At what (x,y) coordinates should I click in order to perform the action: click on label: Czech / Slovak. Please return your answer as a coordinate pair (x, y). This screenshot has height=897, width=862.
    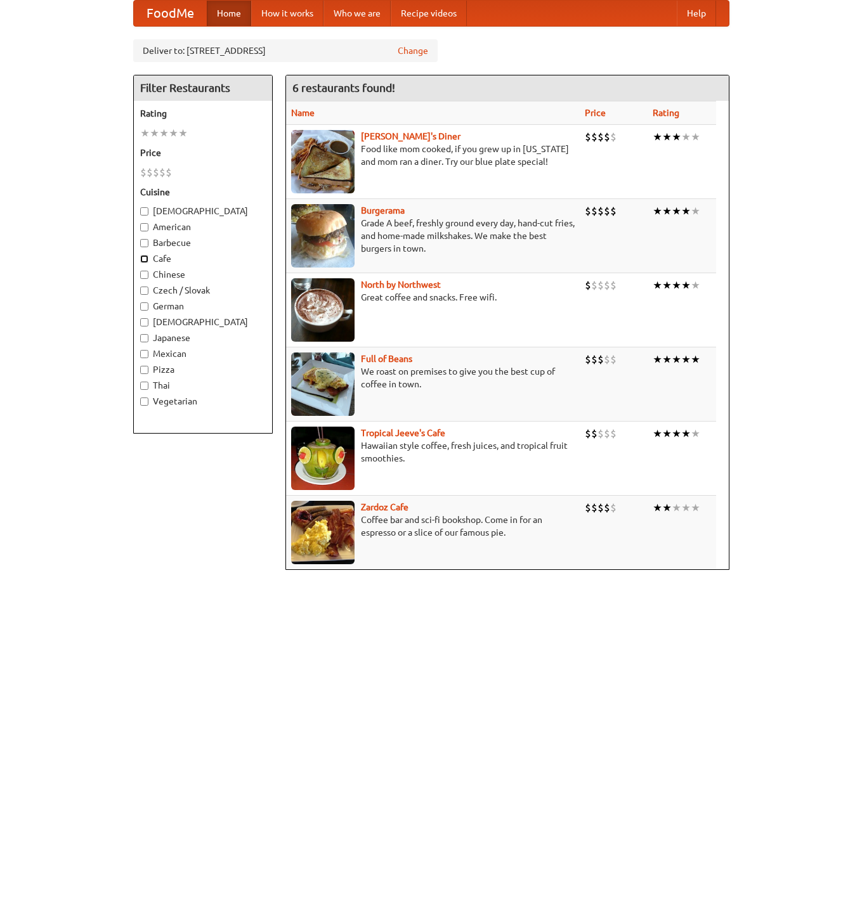
    Looking at the image, I should click on (203, 290).